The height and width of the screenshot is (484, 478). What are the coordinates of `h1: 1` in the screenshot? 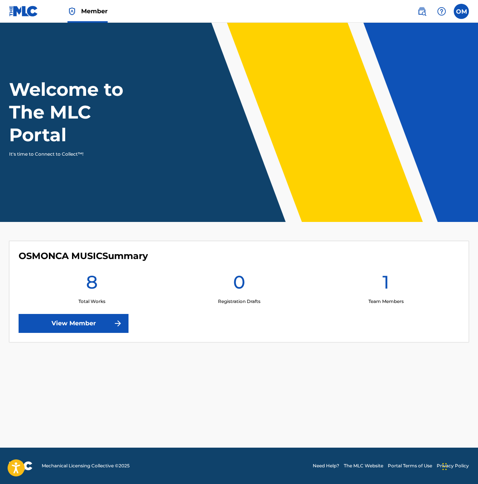 It's located at (386, 284).